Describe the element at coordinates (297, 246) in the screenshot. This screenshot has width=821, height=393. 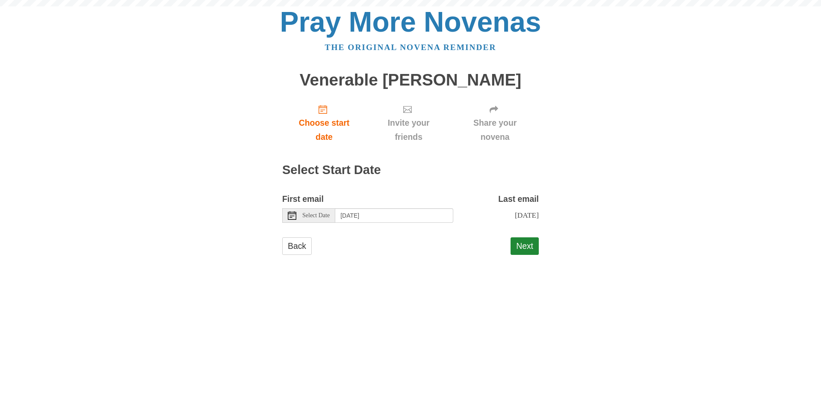
I see `a: Back` at that location.